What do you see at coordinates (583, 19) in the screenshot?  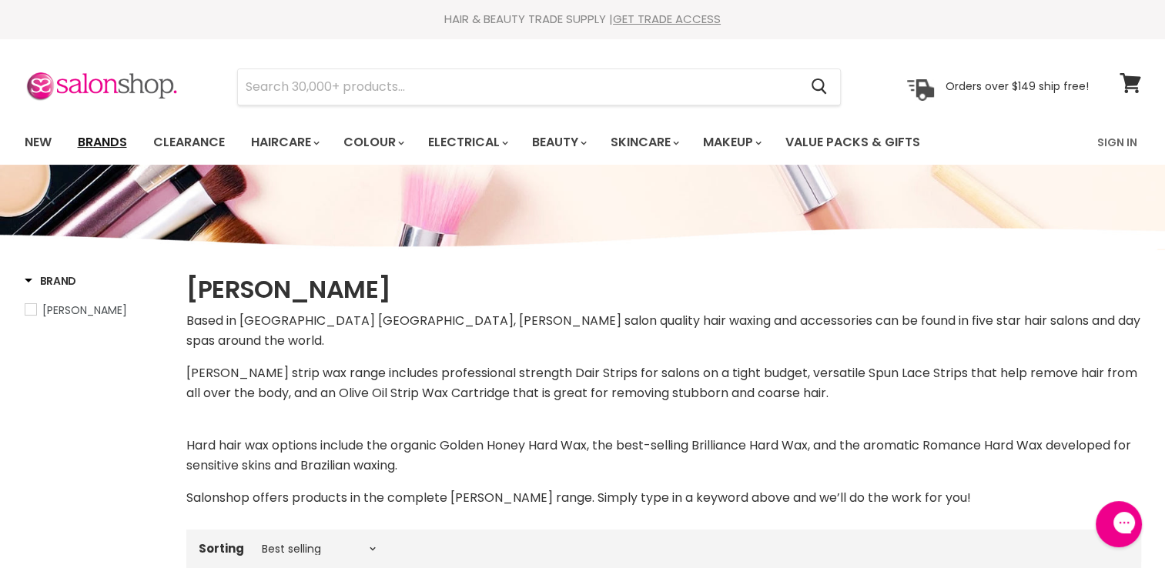 I see `div: HAIR & BEAUTY TRADE SUPPLY |` at bounding box center [583, 19].